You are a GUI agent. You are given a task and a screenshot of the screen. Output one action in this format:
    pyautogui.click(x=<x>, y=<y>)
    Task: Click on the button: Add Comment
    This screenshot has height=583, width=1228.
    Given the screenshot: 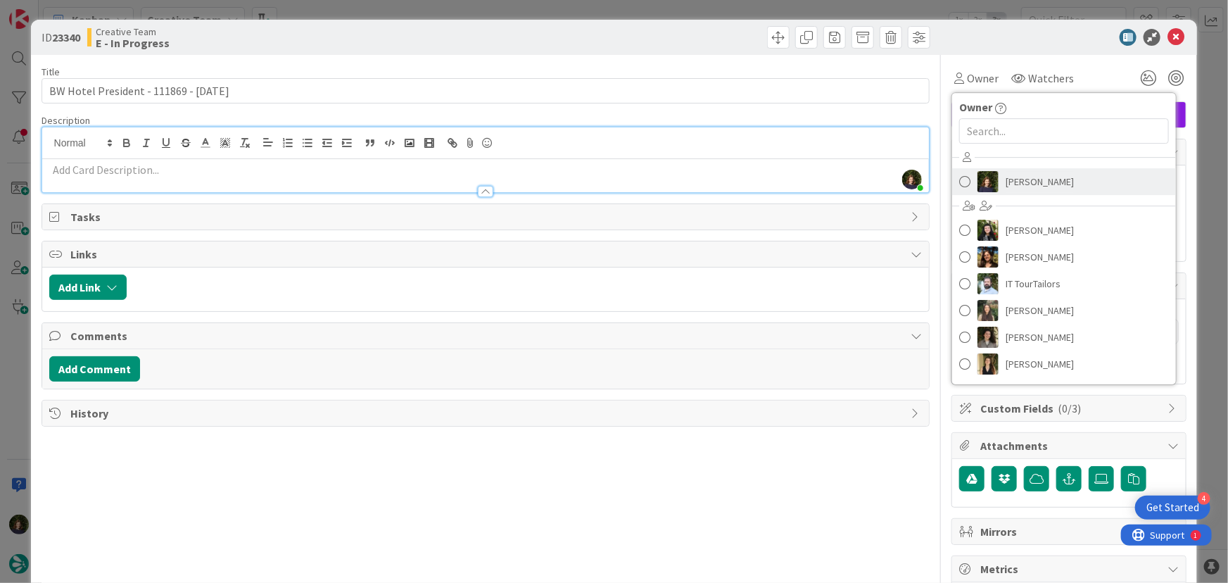 What is the action you would take?
    pyautogui.click(x=94, y=369)
    